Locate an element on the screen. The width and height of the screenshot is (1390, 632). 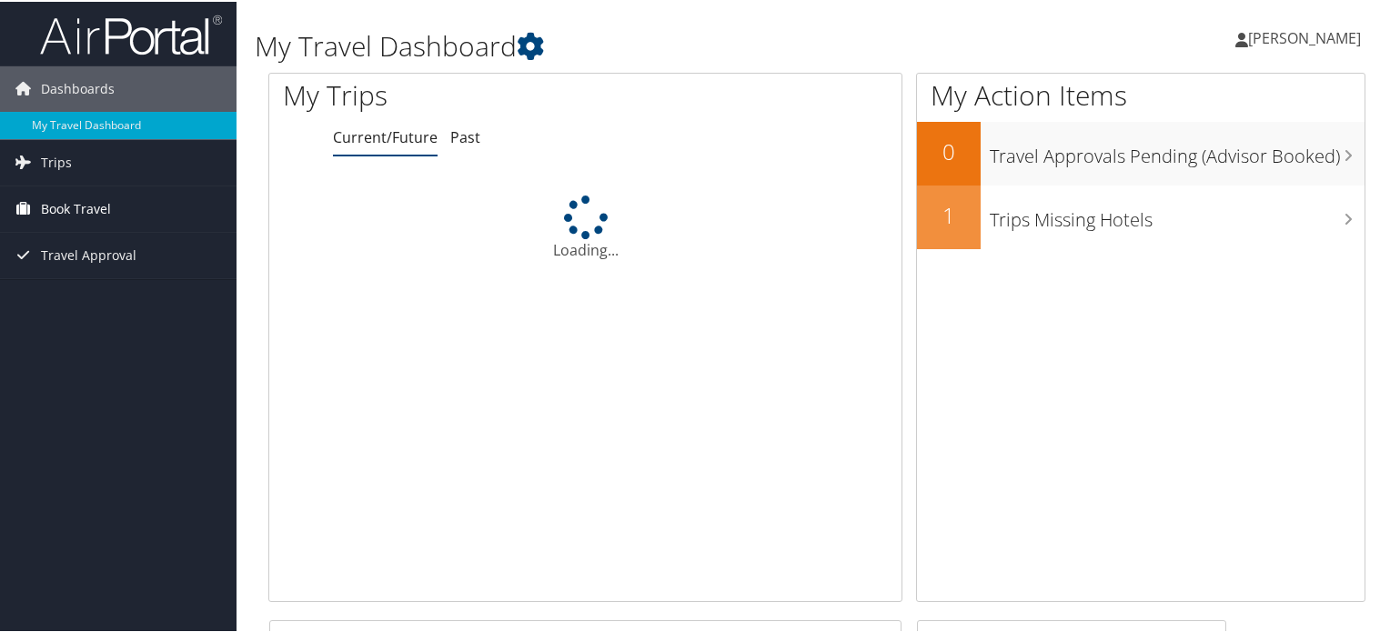
img: airportal-logo.png is located at coordinates (131, 33).